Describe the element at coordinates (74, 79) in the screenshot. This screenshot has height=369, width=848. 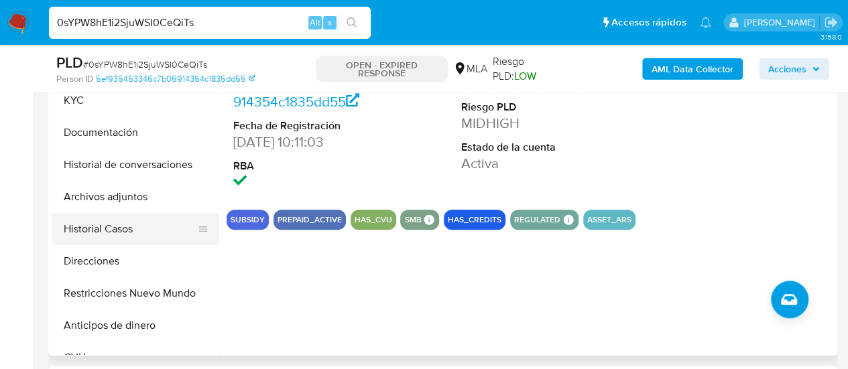
I see `b: Person ID` at that location.